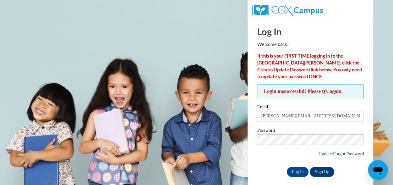 This screenshot has height=185, width=393. What do you see at coordinates (322, 172) in the screenshot?
I see `a: Sign Up` at bounding box center [322, 172].